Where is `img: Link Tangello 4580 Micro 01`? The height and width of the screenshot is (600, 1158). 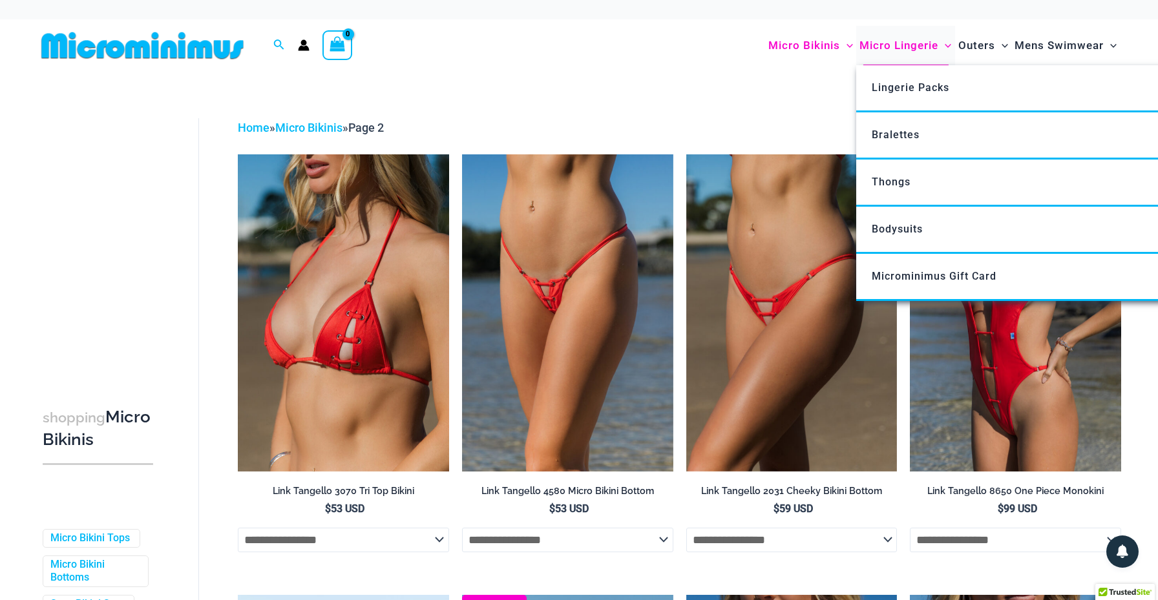 img: Link Tangello 4580 Micro 01 is located at coordinates (568, 313).